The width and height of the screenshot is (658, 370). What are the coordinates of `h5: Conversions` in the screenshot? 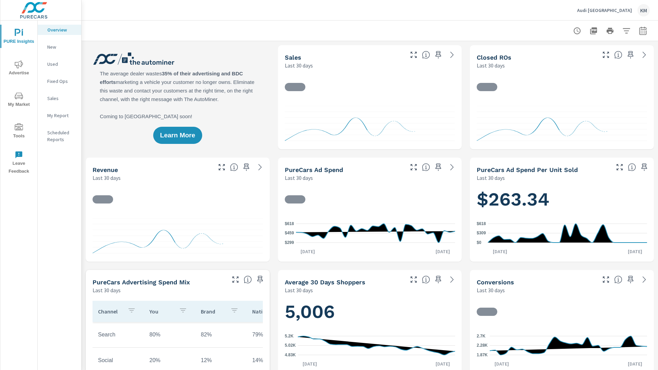 It's located at (495, 282).